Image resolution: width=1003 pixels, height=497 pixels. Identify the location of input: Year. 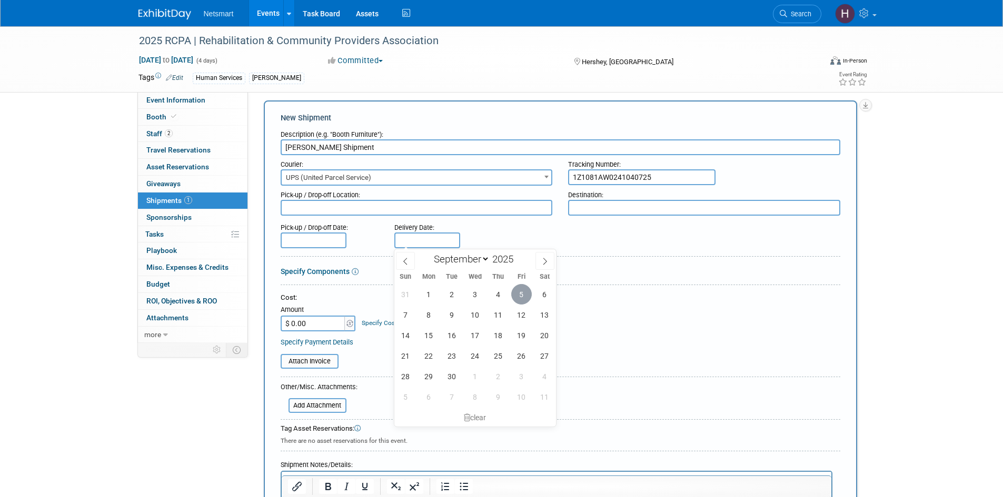
(505, 259).